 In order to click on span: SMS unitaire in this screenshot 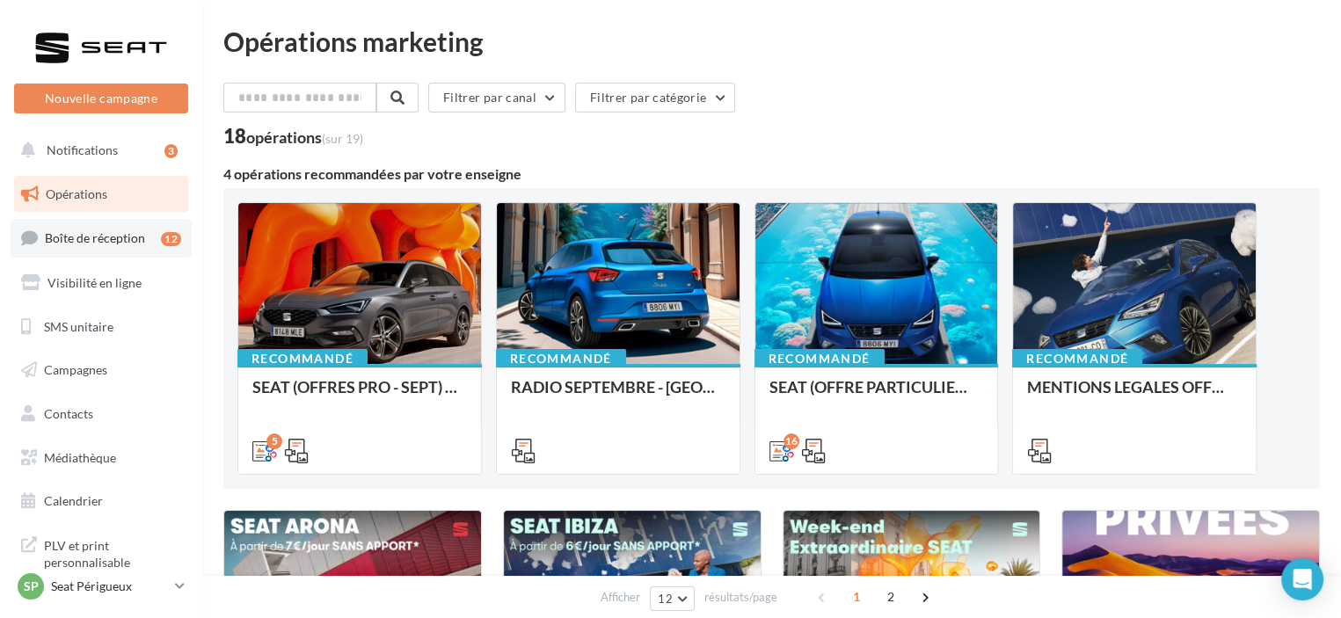, I will do `click(78, 325)`.